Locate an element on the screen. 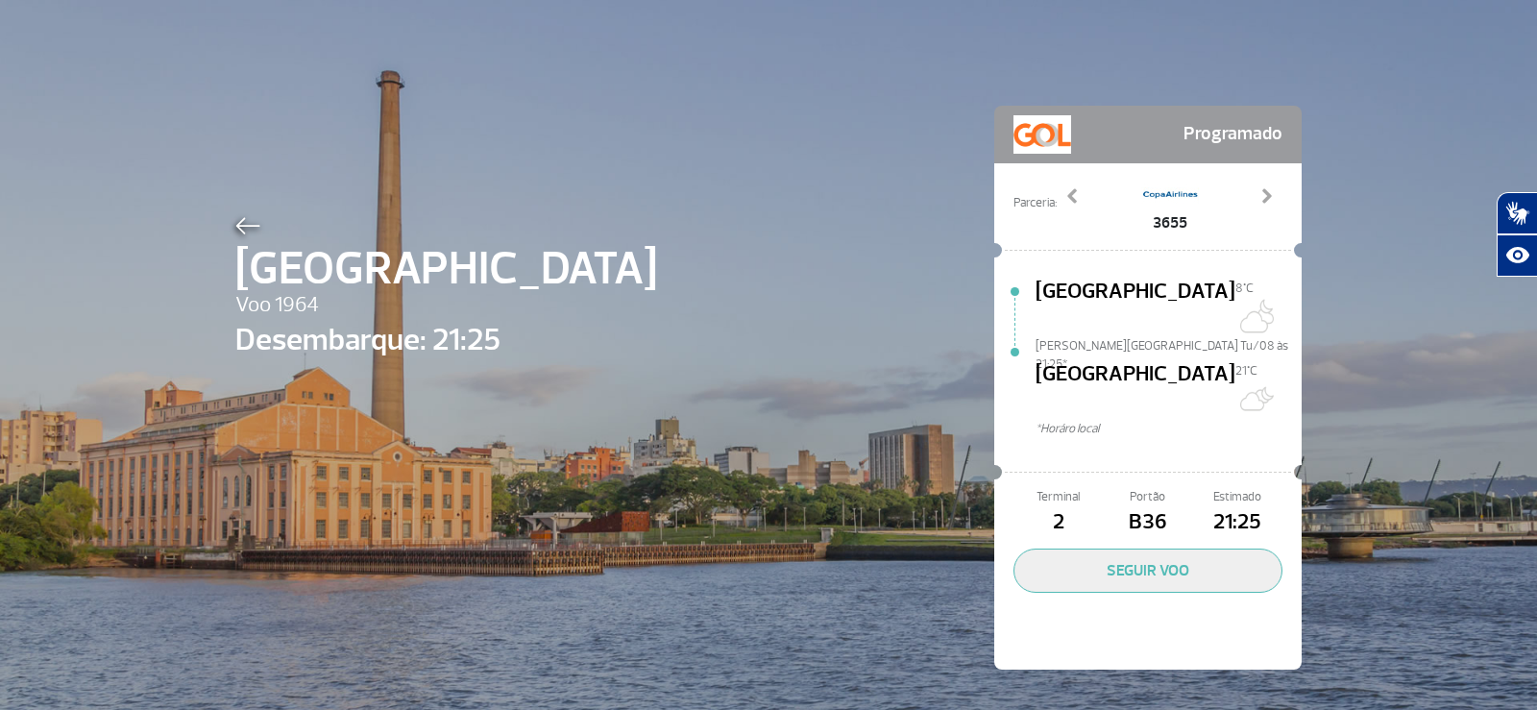  div: Plugin de acessibilidade da Hand Talk. is located at coordinates (1517, 234).